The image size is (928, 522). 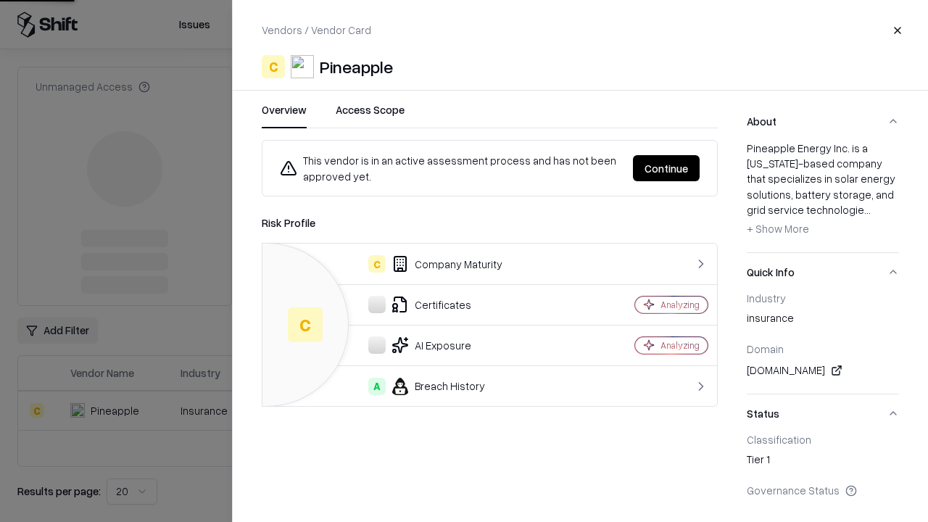 I want to click on img: Pineapple, so click(x=302, y=67).